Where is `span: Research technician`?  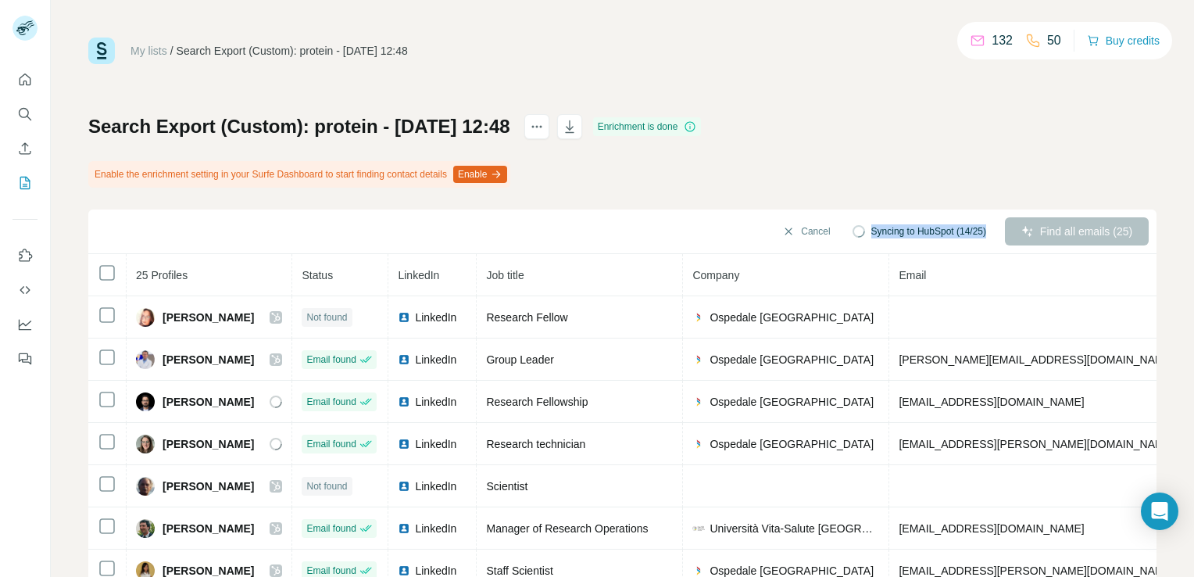
span: Research technician is located at coordinates (535, 444).